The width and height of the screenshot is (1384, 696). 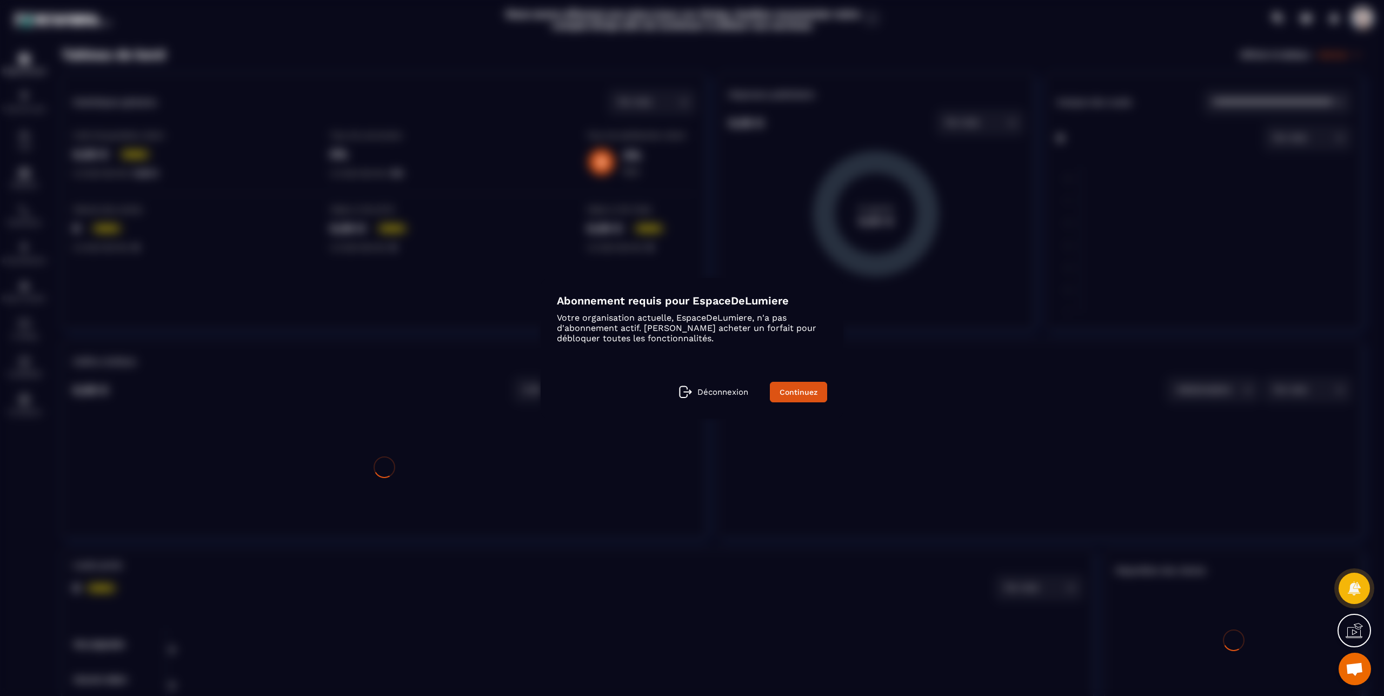 I want to click on a: Déconnexion, so click(x=714, y=392).